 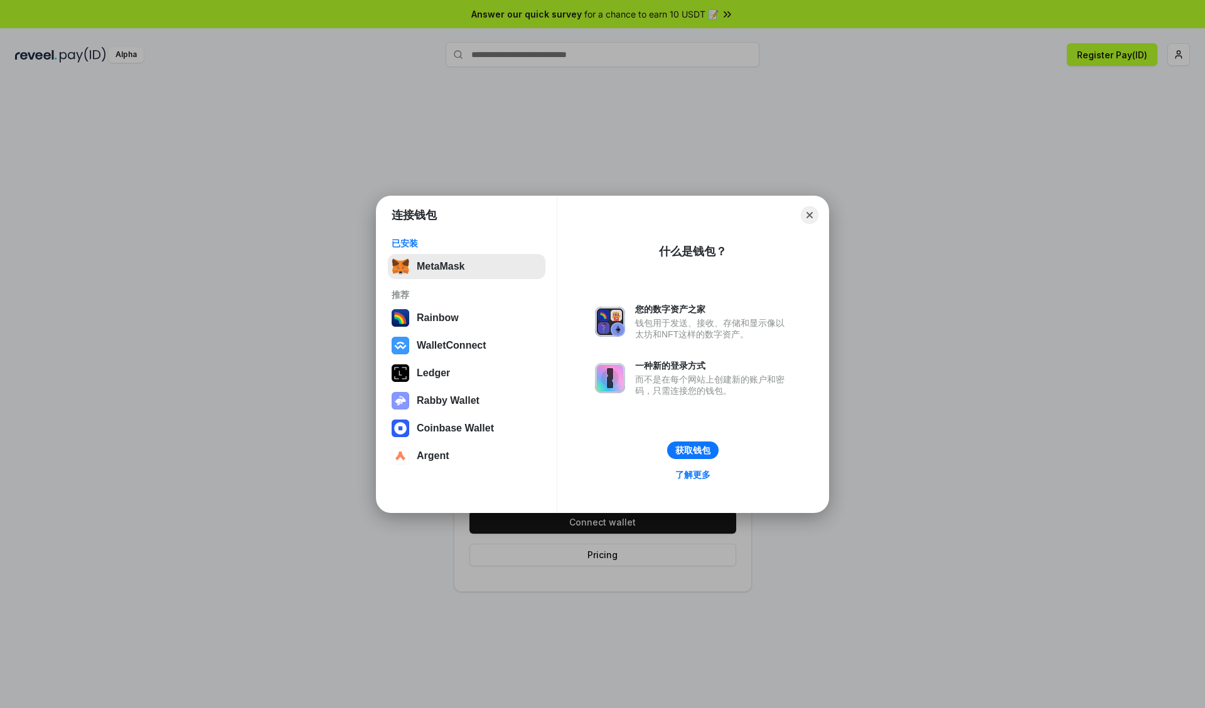 I want to click on div: 什么是钱包？, so click(x=693, y=252).